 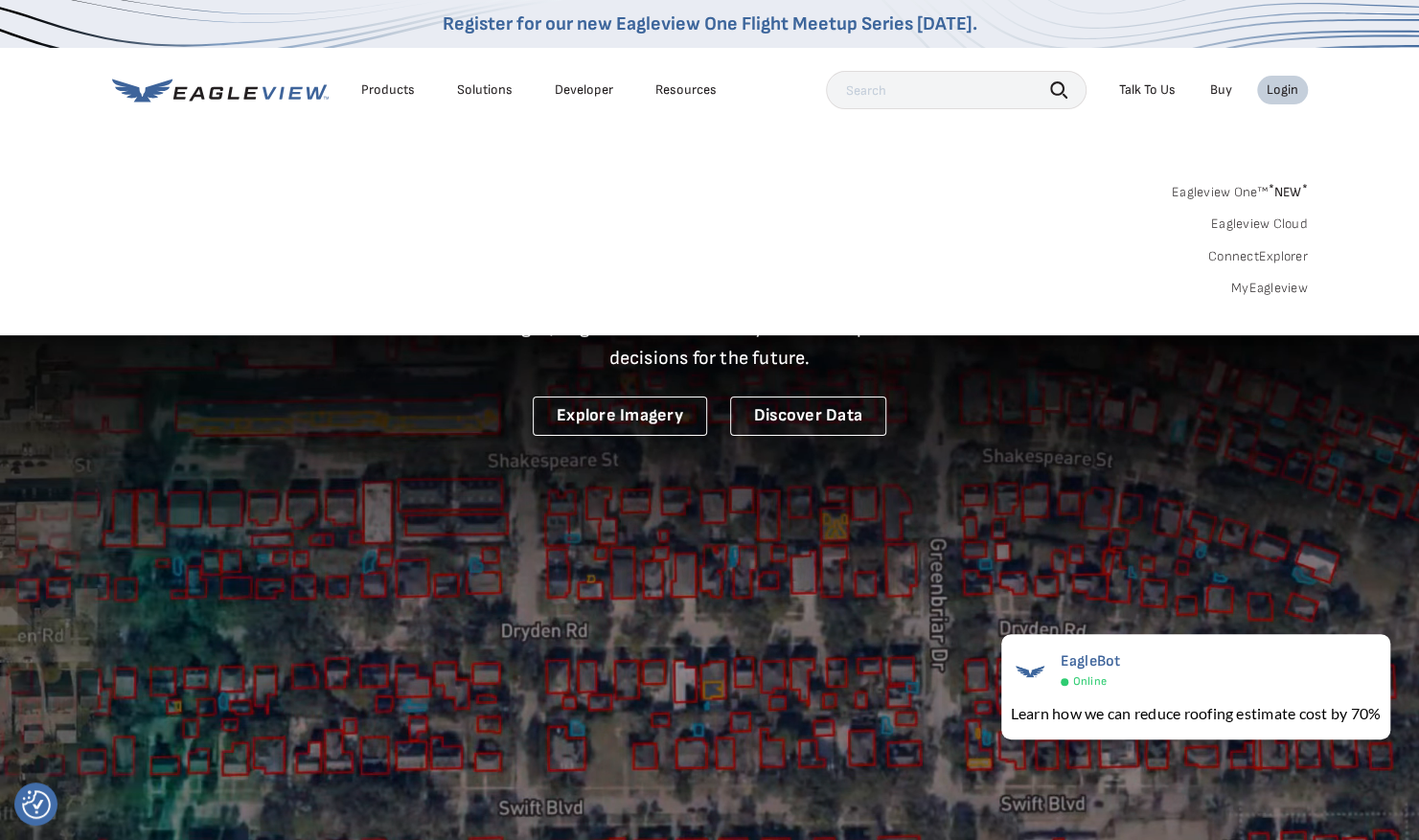 What do you see at coordinates (36, 805) in the screenshot?
I see `button: Consent Preferences` at bounding box center [36, 805].